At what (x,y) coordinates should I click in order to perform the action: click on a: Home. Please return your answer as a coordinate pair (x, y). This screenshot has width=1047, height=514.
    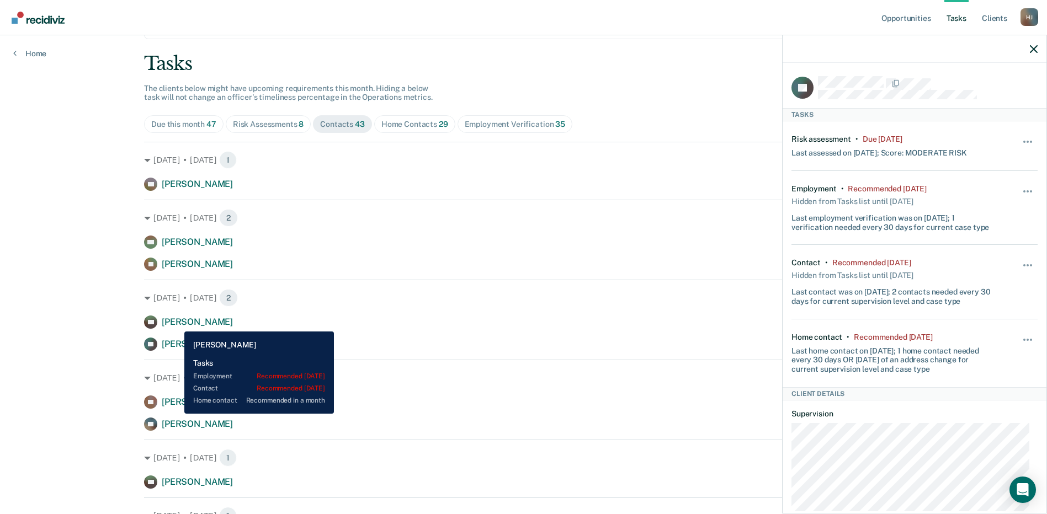
    Looking at the image, I should click on (30, 54).